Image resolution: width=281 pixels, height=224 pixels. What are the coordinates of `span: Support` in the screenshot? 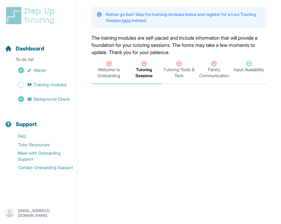 It's located at (26, 124).